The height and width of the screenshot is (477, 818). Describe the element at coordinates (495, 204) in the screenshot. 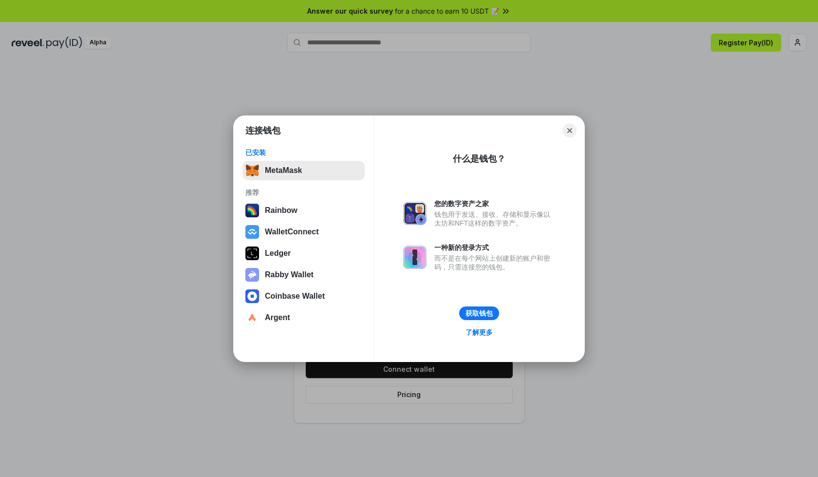

I see `div: 您的数字资产之家` at that location.